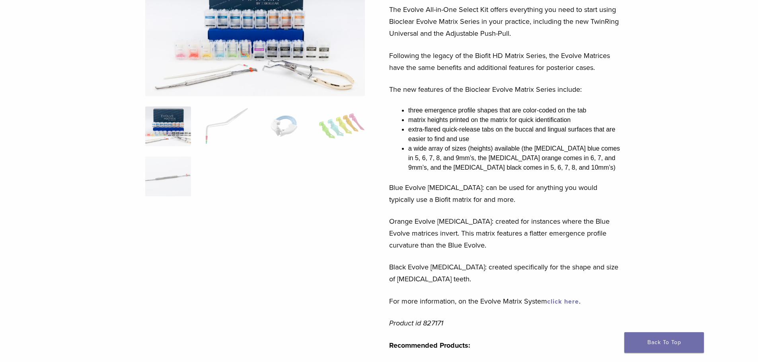 The width and height of the screenshot is (758, 362). I want to click on img: Evolve All-in-One Kit - Image 3, so click(284, 126).